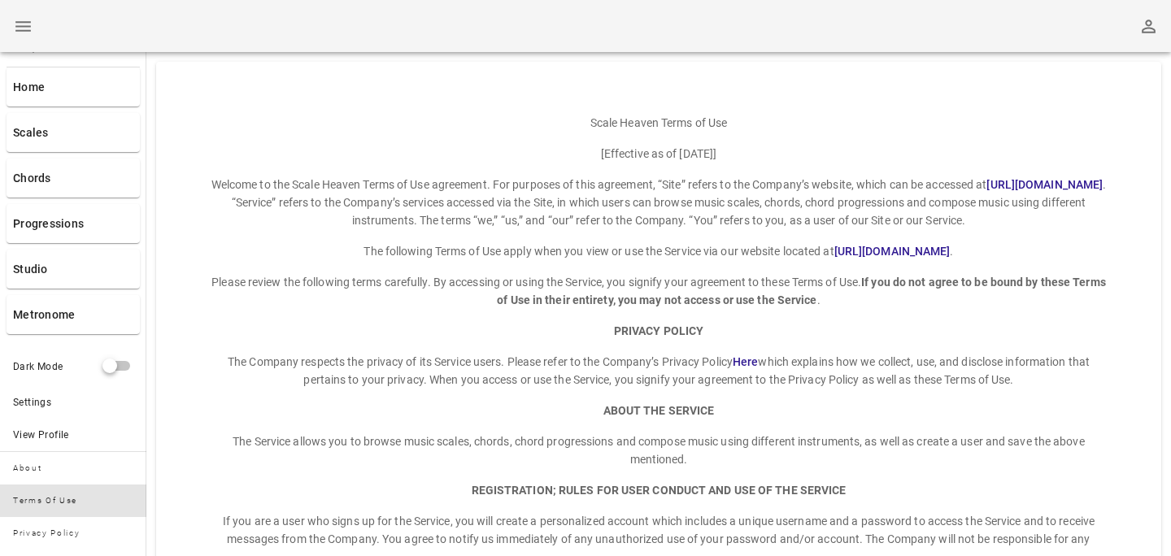  I want to click on p: The Service allows you to browse music scales, chords, chord progressions and compose music using..., so click(659, 450).